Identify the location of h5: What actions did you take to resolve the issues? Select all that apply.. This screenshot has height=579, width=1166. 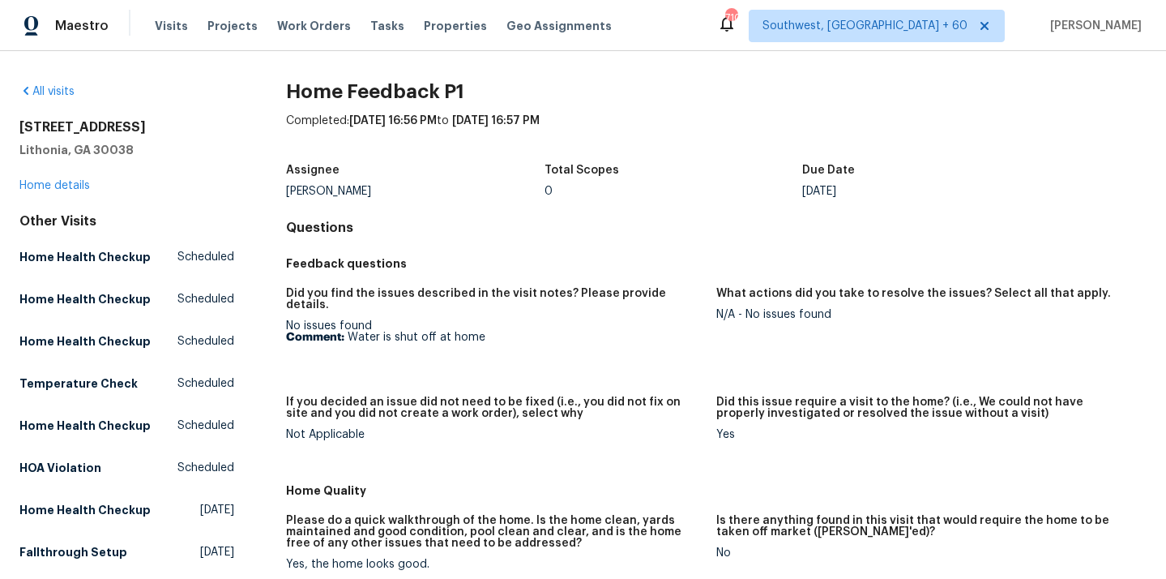
(913, 293).